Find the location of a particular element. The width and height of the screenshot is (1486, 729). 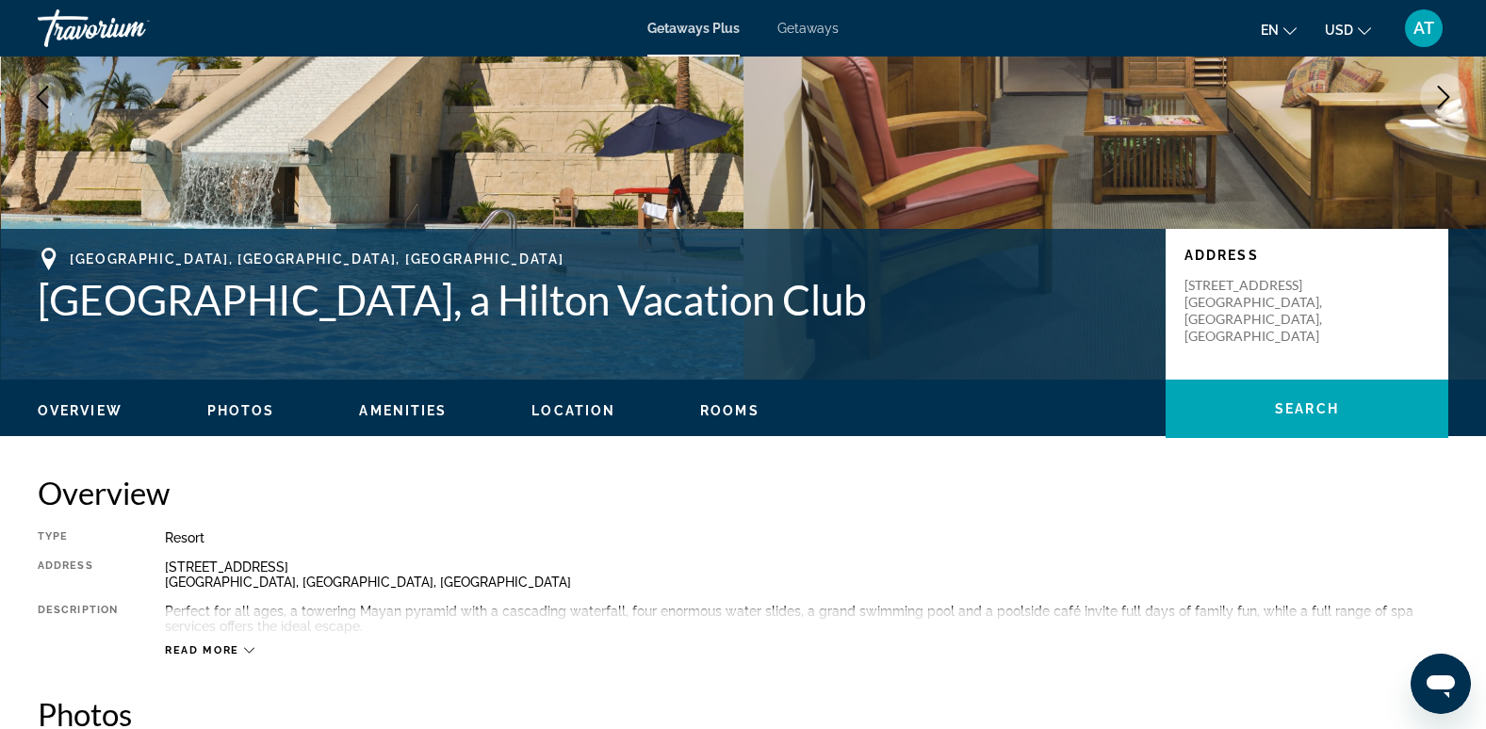

span: Search is located at coordinates (1307, 409).